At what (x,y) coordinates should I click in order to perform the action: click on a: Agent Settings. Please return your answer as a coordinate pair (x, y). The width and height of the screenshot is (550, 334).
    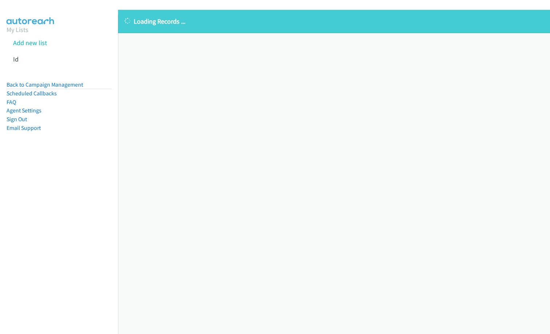
    Looking at the image, I should click on (24, 110).